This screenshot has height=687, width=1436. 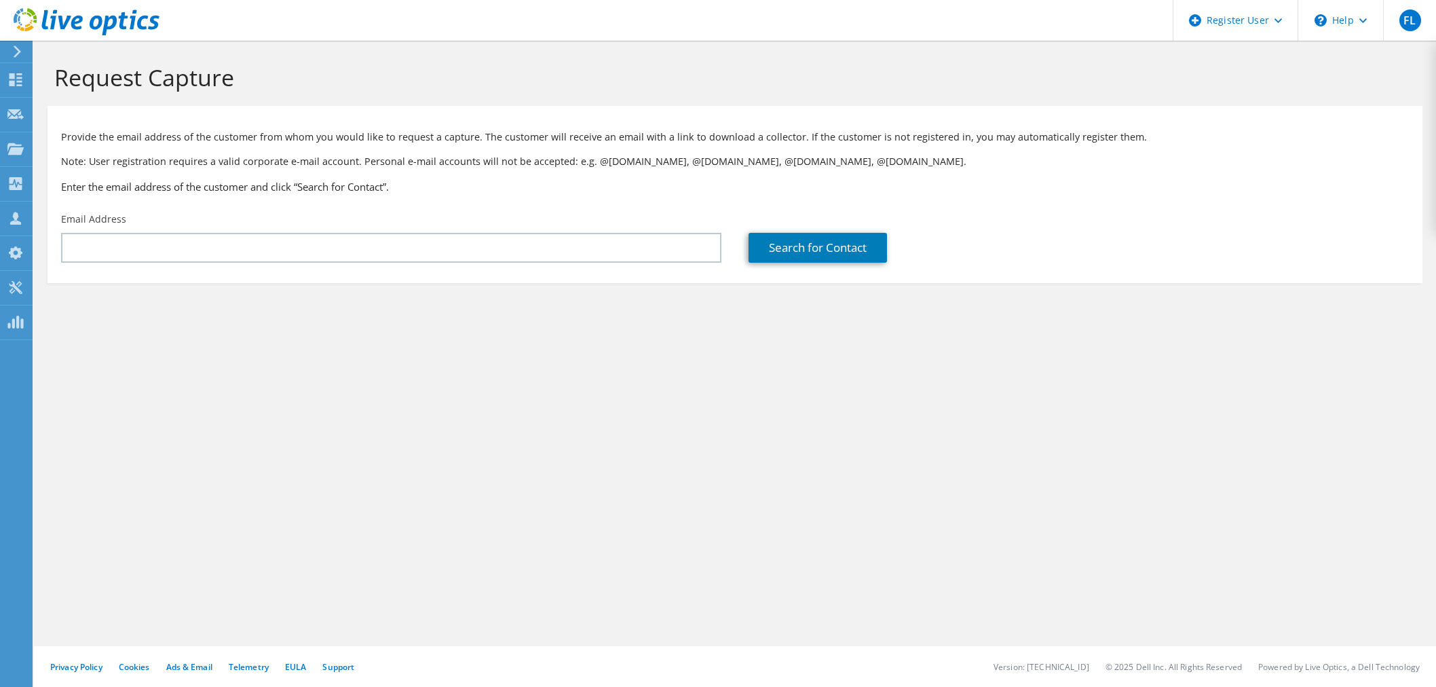 What do you see at coordinates (1339, 666) in the screenshot?
I see `li: Powered by Live Optics, a Dell Technology` at bounding box center [1339, 666].